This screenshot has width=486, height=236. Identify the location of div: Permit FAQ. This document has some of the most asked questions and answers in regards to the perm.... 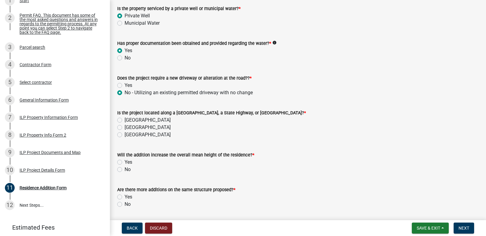
(60, 24).